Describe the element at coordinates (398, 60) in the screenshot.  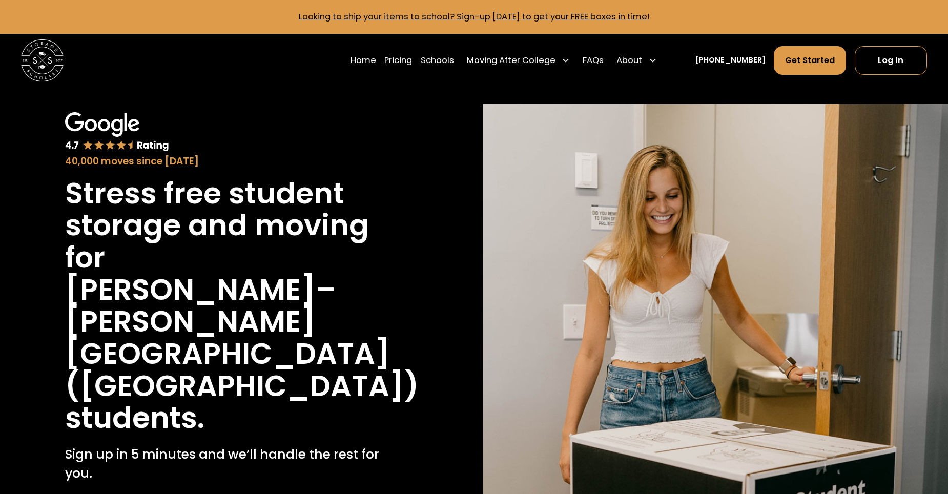
I see `a: Pricing` at that location.